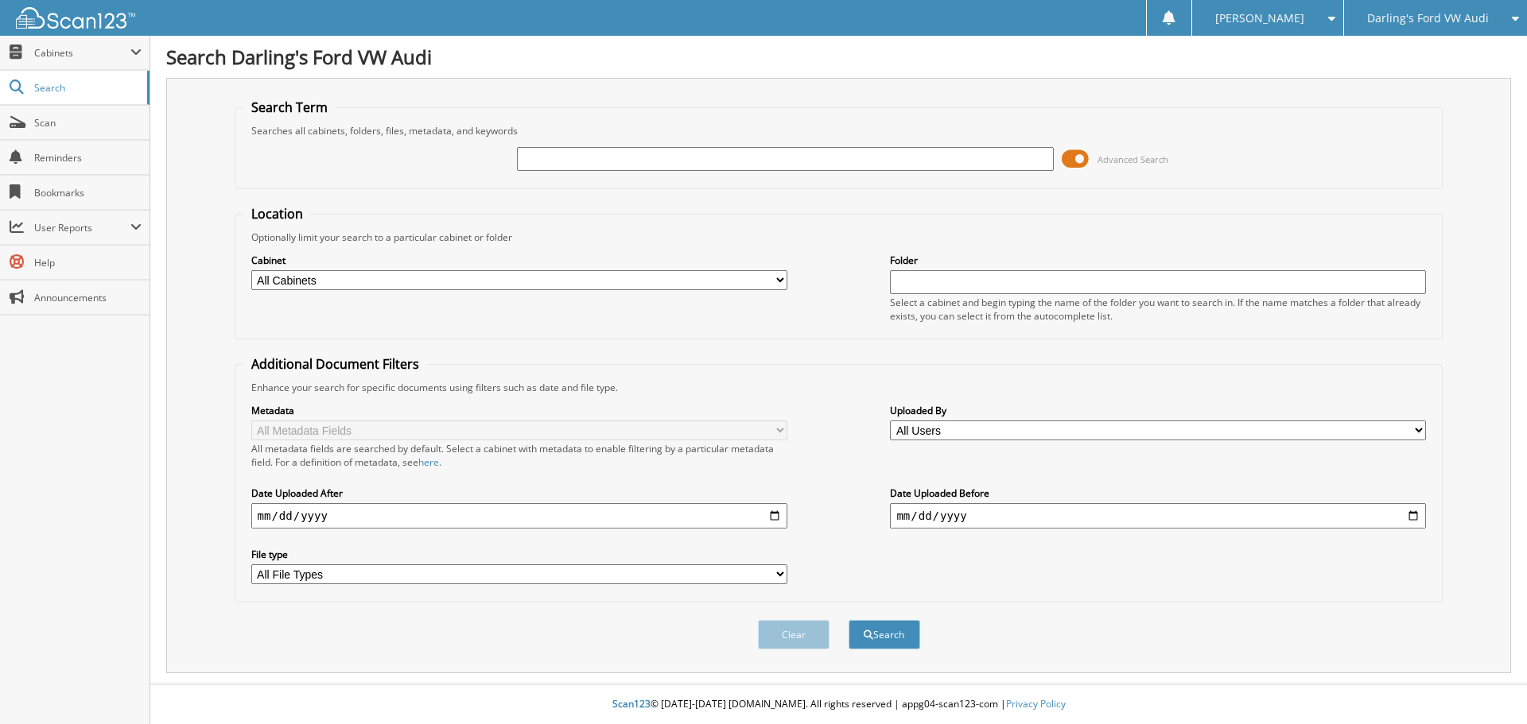 Image resolution: width=1527 pixels, height=724 pixels. Describe the element at coordinates (289, 107) in the screenshot. I see `legend: Search Term` at that location.